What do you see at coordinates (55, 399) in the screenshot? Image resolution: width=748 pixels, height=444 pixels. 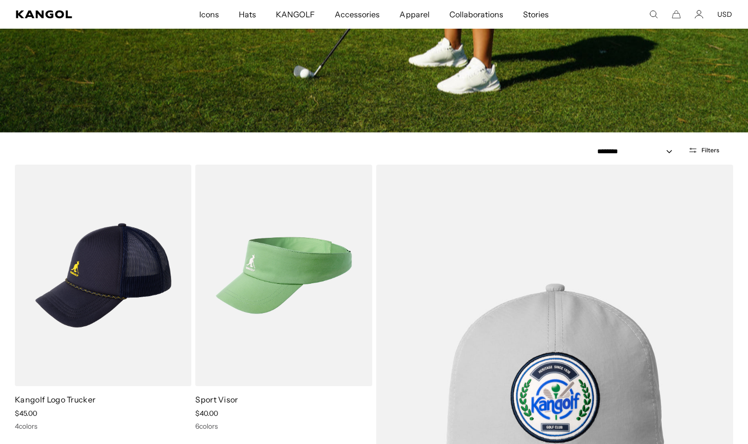 I see `a: Kangolf Logo Trucker` at bounding box center [55, 399].